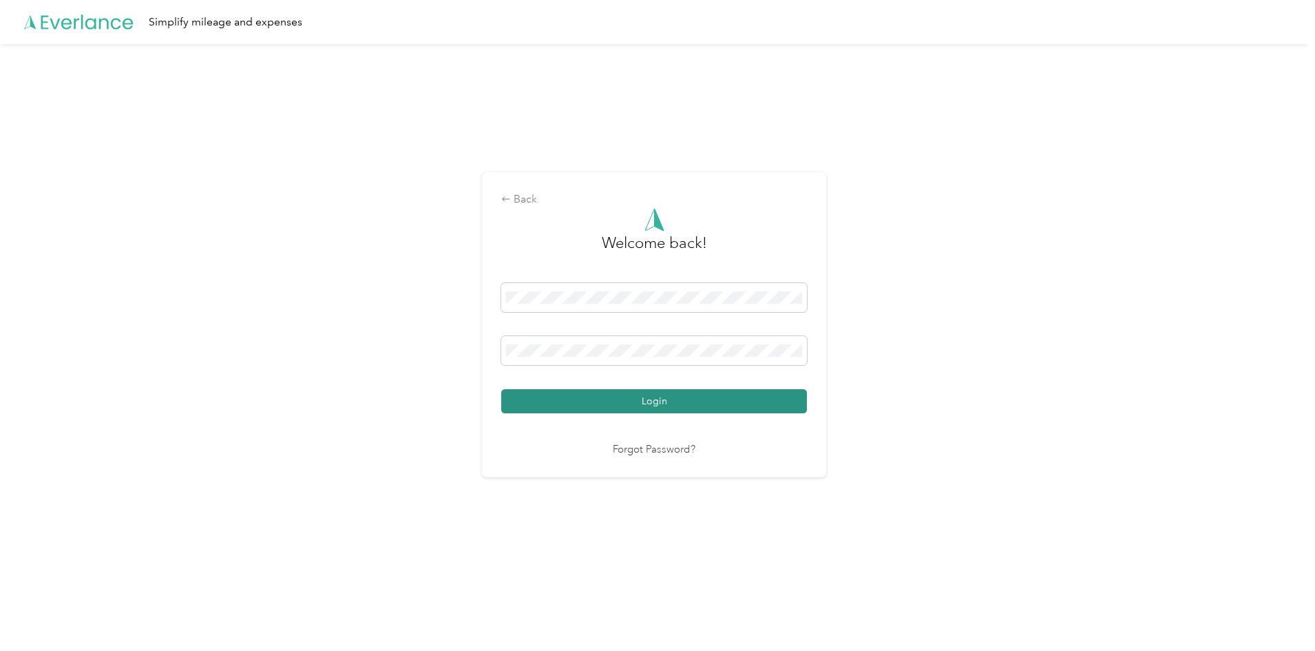  Describe the element at coordinates (654, 200) in the screenshot. I see `div: Back` at that location.